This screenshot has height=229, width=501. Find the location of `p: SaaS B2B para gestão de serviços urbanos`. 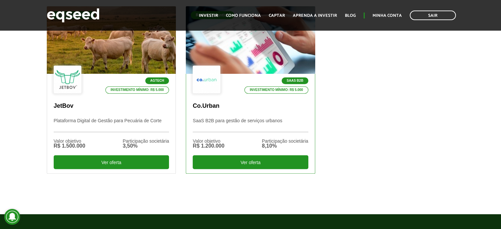

p: SaaS B2B para gestão de serviços urbanos is located at coordinates (250, 125).